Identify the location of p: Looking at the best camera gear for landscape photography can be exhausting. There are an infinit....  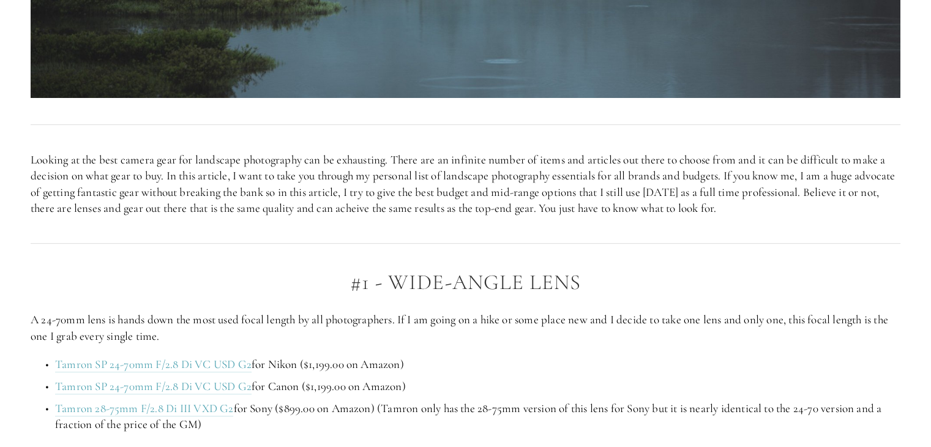
(465, 184).